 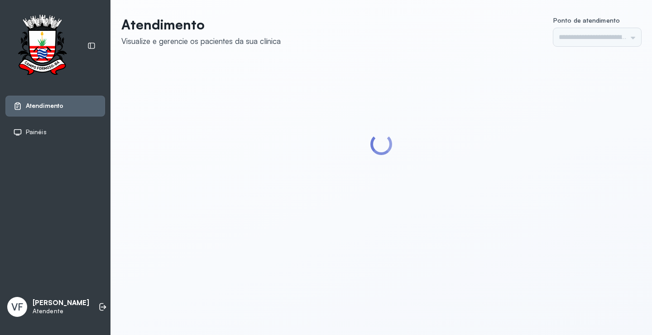 I want to click on div: Visualize e gerencie os pacientes da sua clínica, so click(x=201, y=41).